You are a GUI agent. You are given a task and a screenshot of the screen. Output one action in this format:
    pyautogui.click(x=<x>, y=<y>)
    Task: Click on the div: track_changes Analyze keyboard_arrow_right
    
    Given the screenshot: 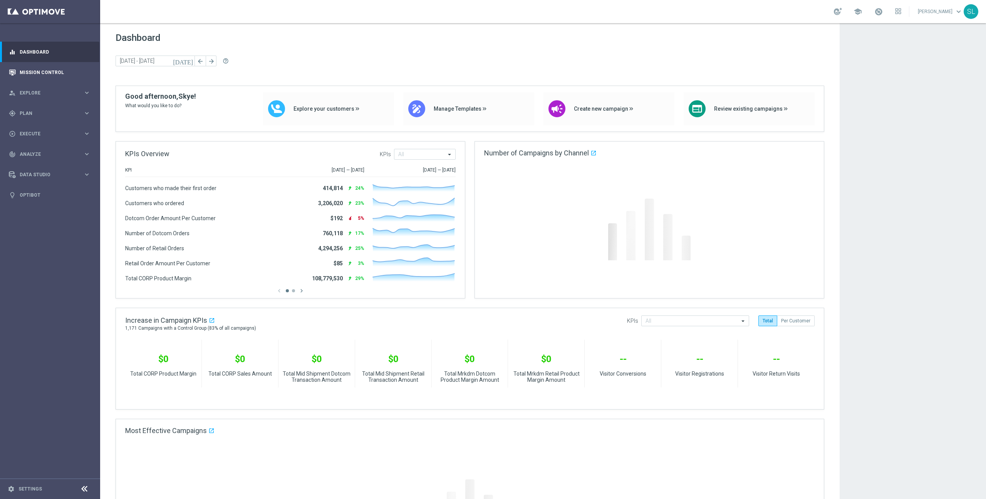 What is the action you would take?
    pyautogui.click(x=50, y=154)
    